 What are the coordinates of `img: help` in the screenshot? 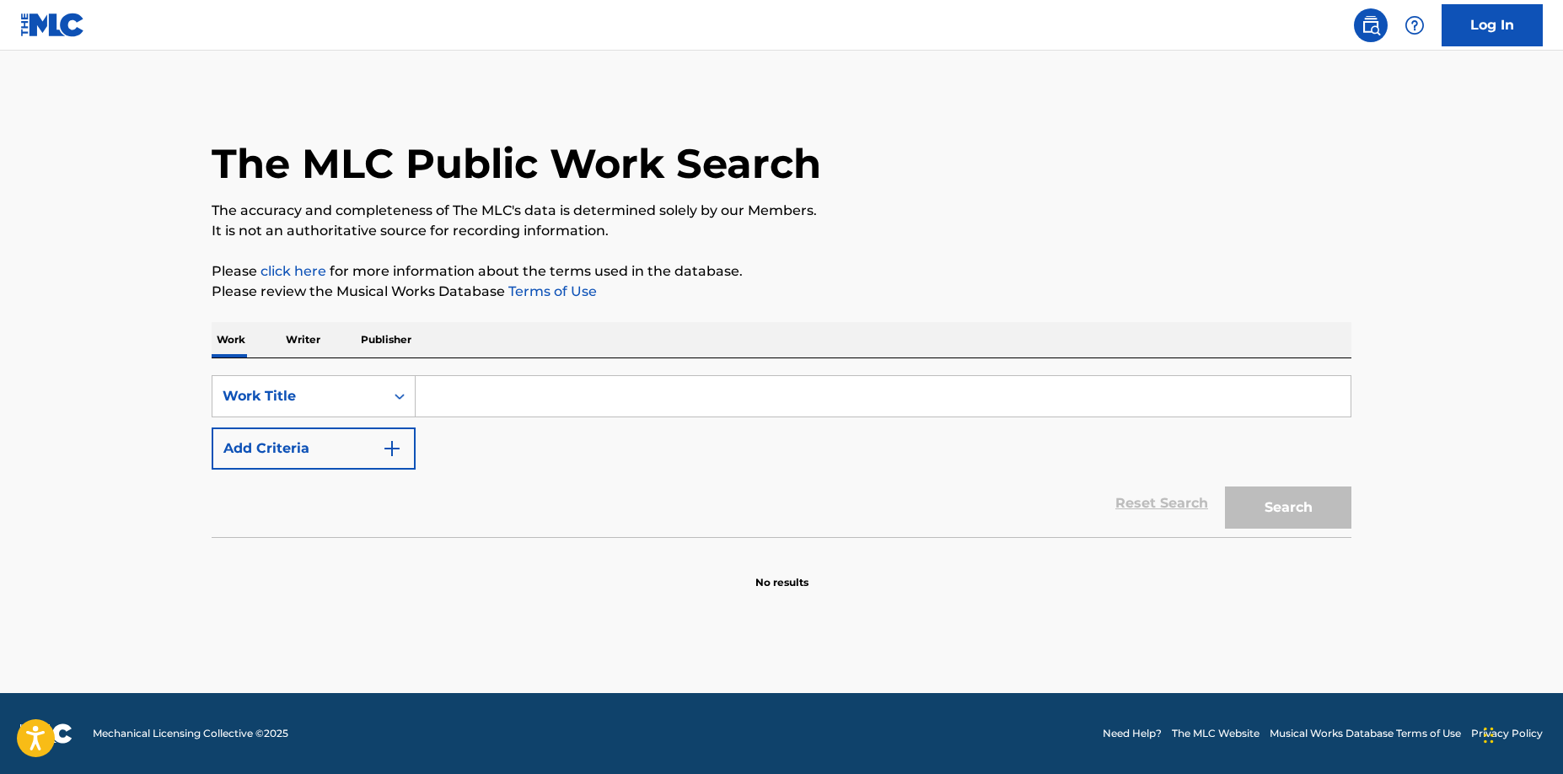 It's located at (1414, 25).